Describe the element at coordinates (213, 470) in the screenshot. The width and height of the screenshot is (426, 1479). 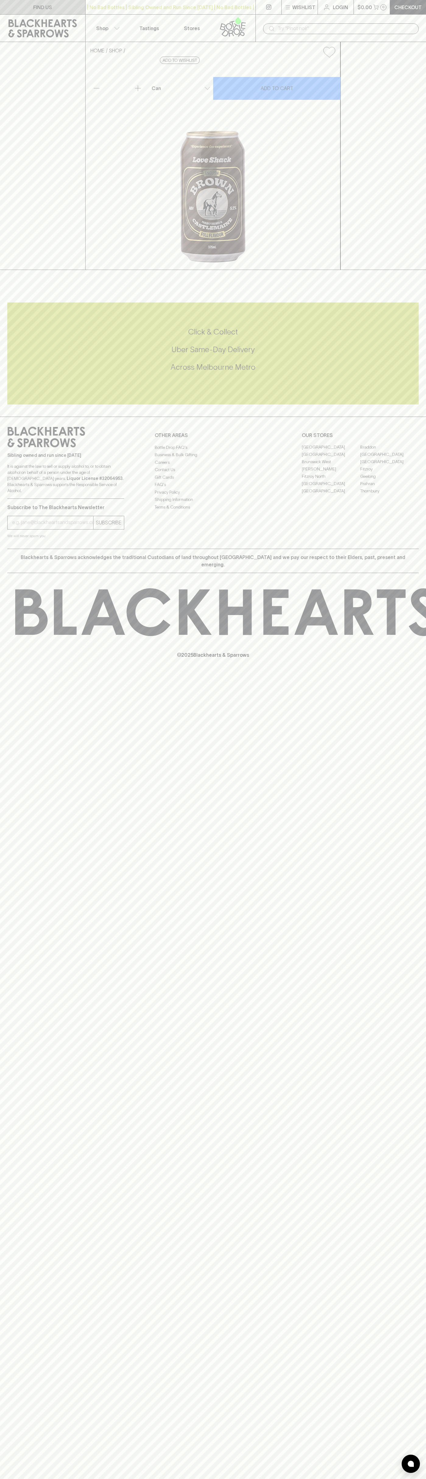
I see `a: Contact Us` at that location.